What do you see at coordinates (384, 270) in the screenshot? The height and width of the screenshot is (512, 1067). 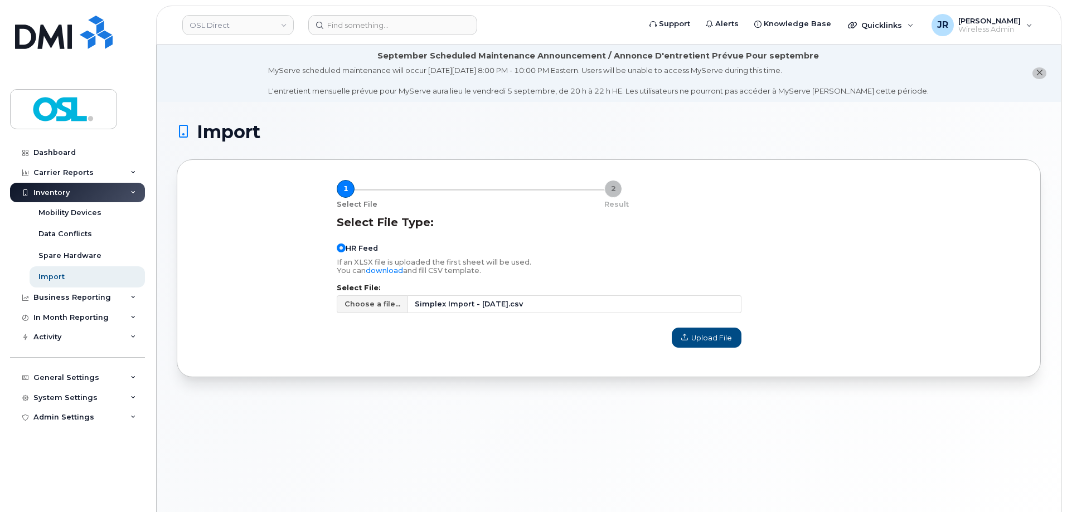 I see `a: download` at bounding box center [384, 270].